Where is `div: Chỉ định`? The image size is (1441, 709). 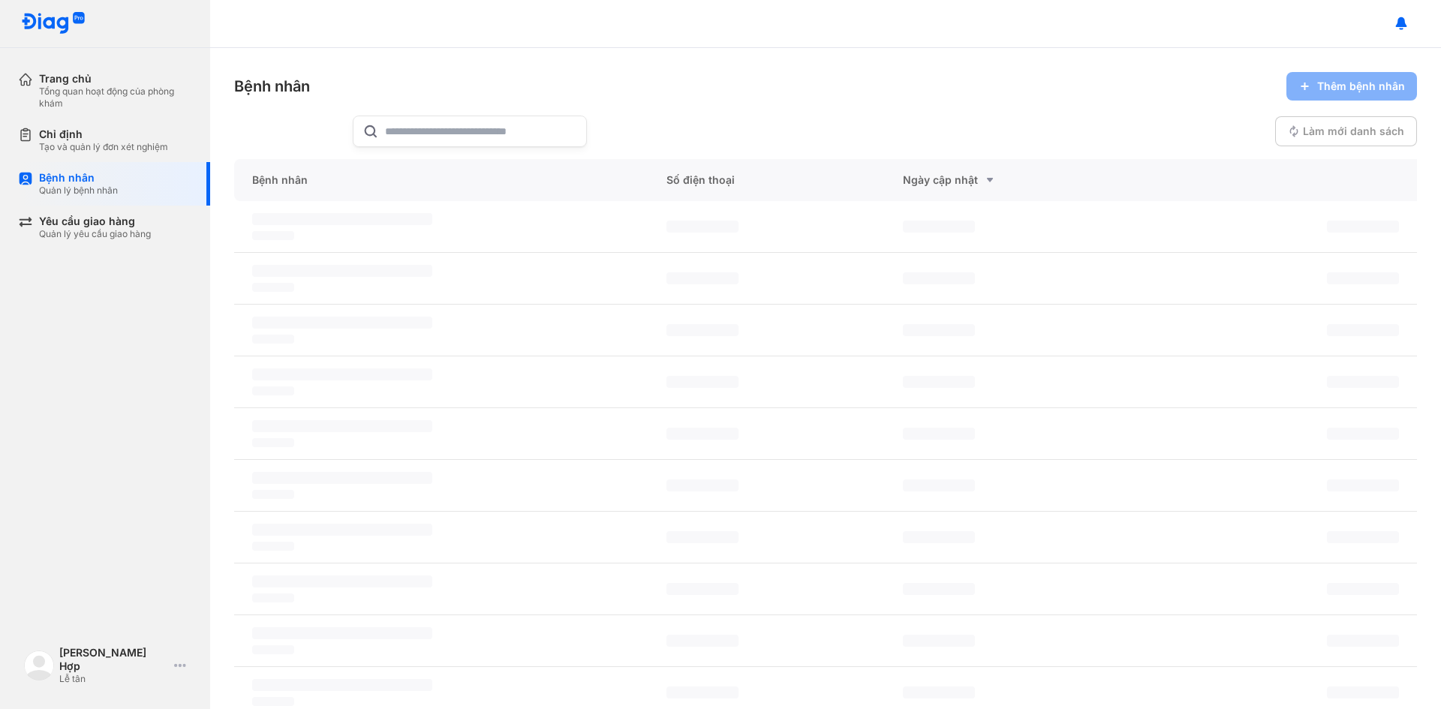
div: Chỉ định is located at coordinates (104, 134).